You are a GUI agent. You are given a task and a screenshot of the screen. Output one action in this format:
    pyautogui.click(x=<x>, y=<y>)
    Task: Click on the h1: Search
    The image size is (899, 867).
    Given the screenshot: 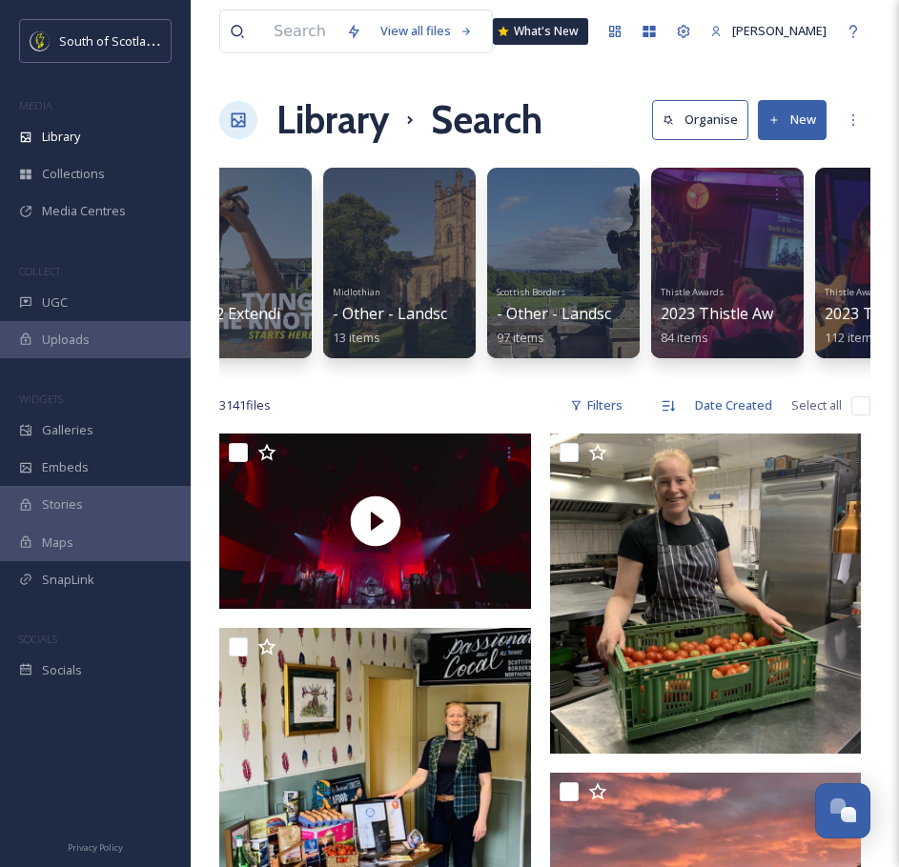 What is the action you would take?
    pyautogui.click(x=486, y=120)
    